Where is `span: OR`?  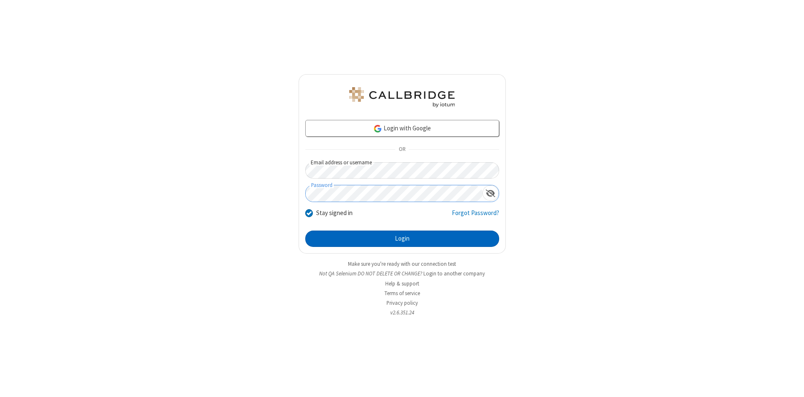
span: OR is located at coordinates (402, 150).